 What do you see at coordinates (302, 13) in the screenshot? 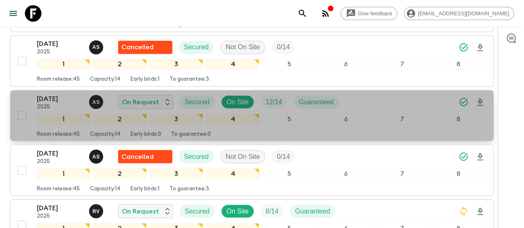
I see `button: search adventures` at bounding box center [302, 13].